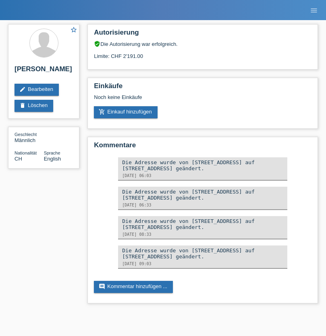 Image resolution: width=326 pixels, height=336 pixels. What do you see at coordinates (133, 287) in the screenshot?
I see `a: commentKommentar hinzufügen ...` at bounding box center [133, 287].